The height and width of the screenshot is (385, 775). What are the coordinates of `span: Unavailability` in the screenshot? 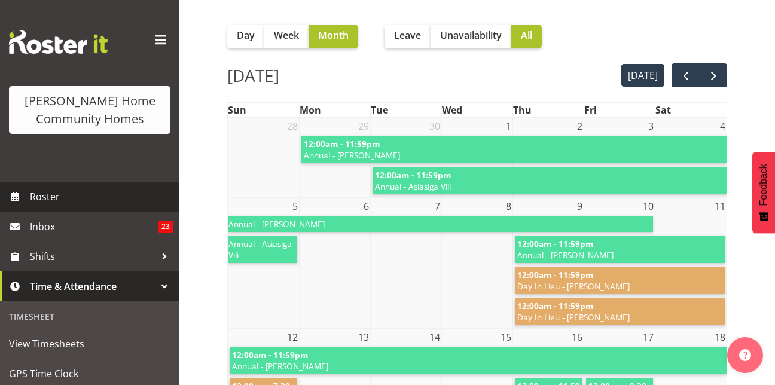 It's located at (470, 35).